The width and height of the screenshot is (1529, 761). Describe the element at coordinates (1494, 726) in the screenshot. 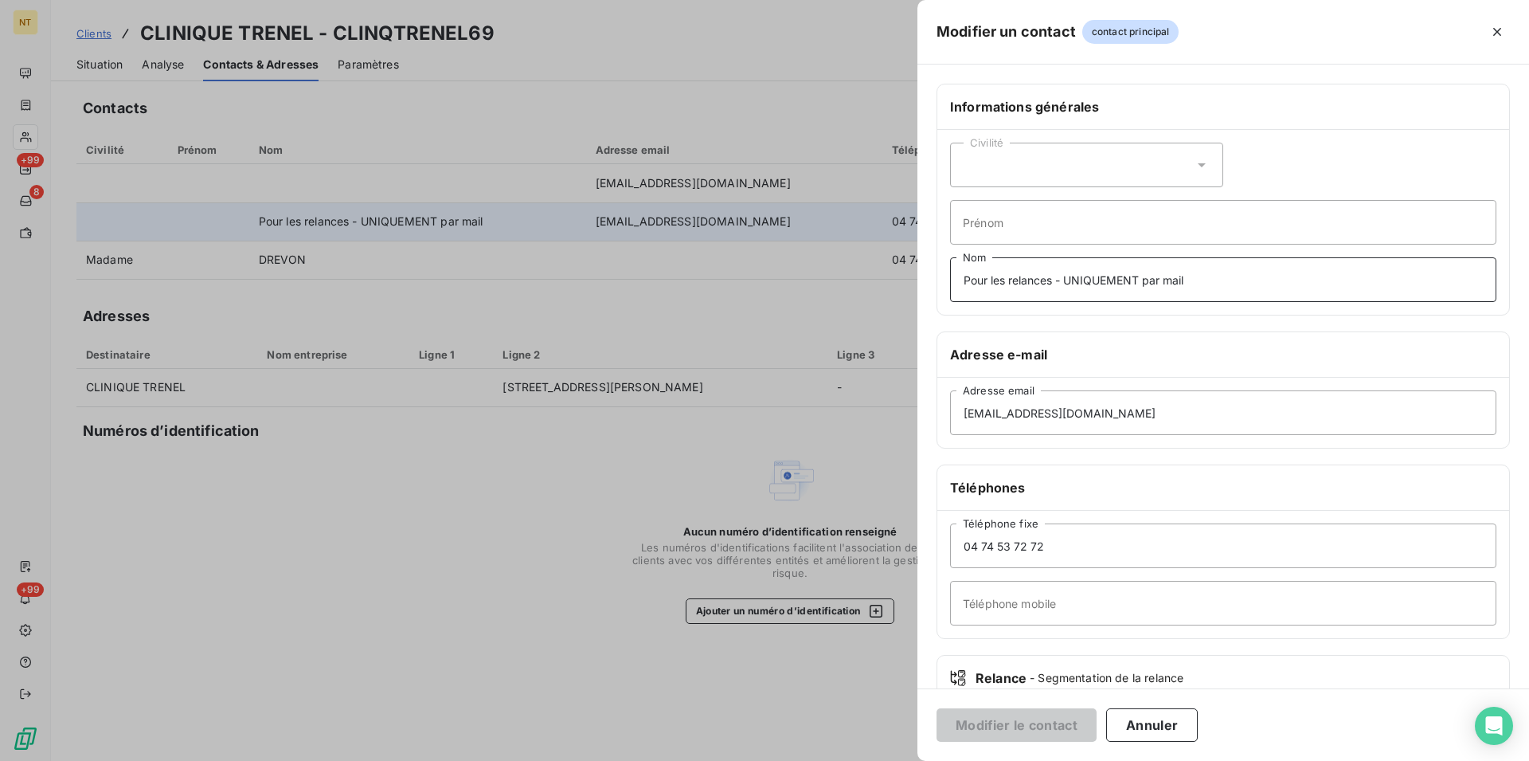

I see `div: Open Intercom Messenger` at that location.